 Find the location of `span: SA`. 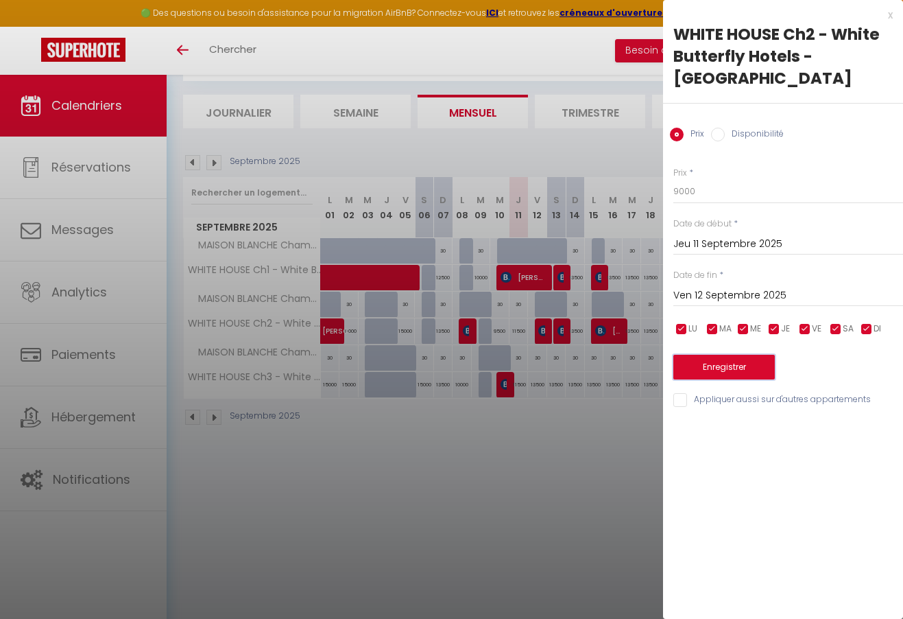

span: SA is located at coordinates (848, 329).